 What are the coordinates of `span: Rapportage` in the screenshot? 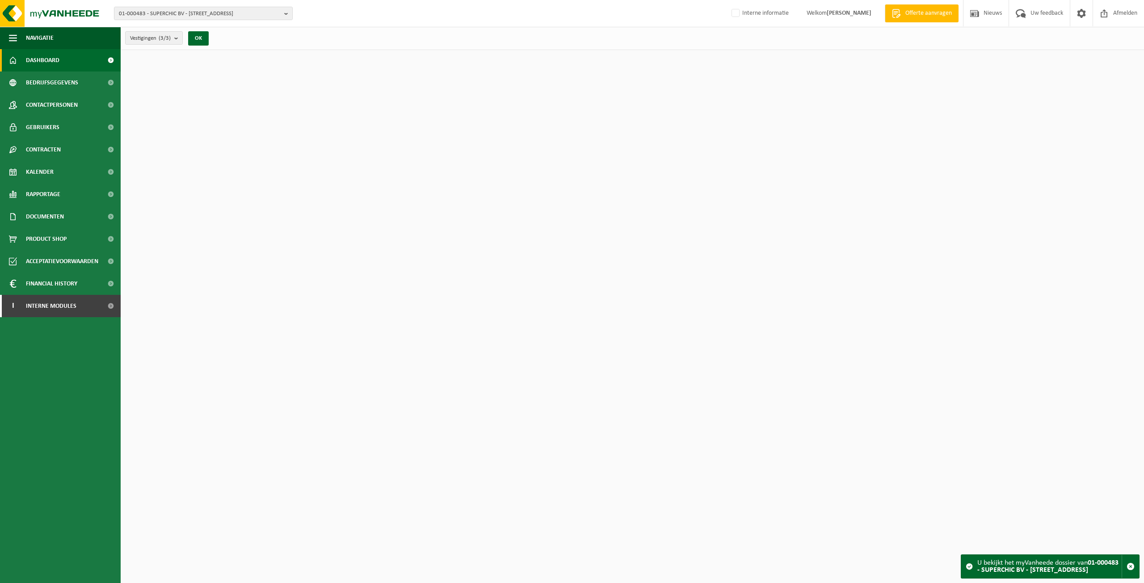 It's located at (43, 194).